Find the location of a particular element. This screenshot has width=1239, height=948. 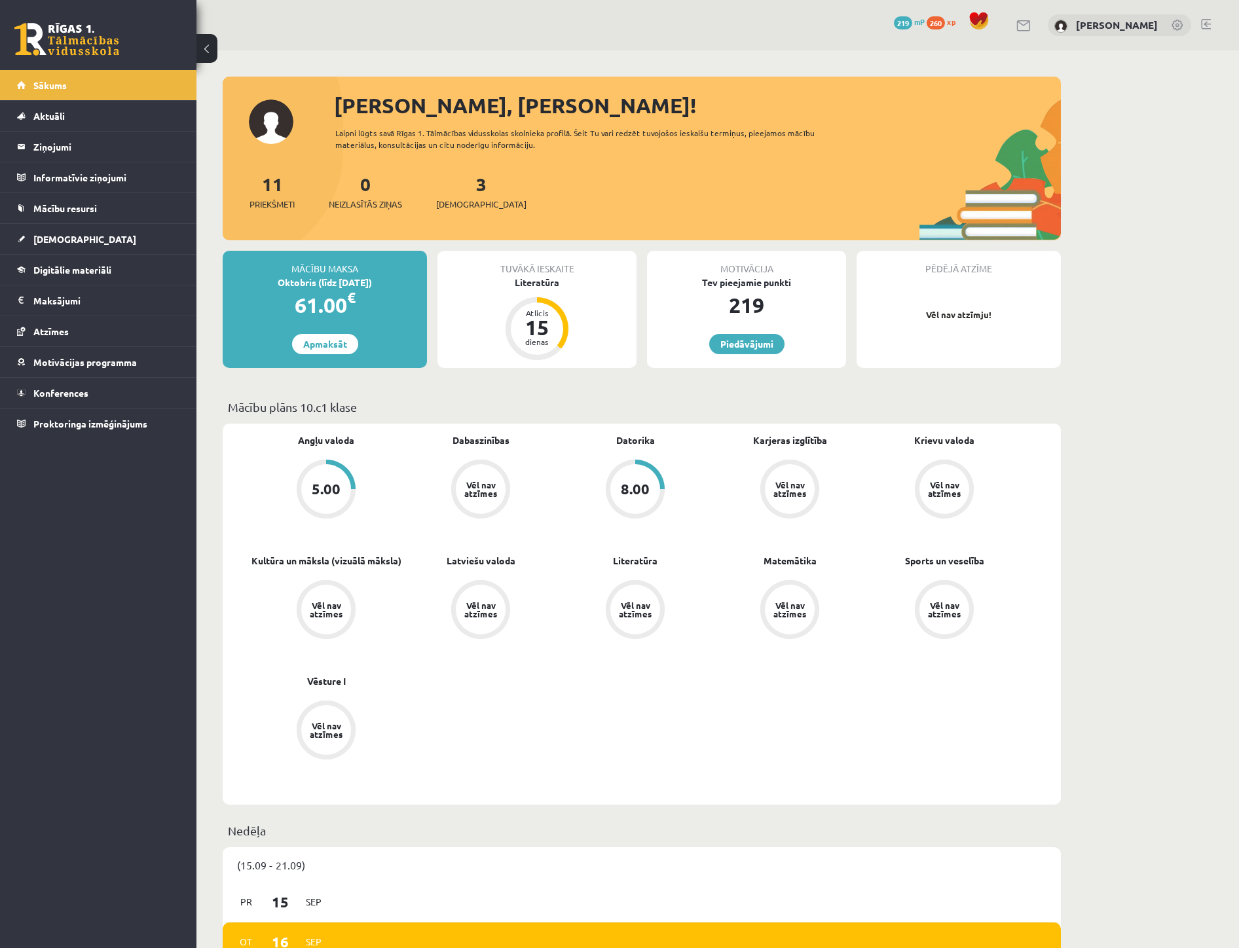

div: Motivācija is located at coordinates (746, 263).